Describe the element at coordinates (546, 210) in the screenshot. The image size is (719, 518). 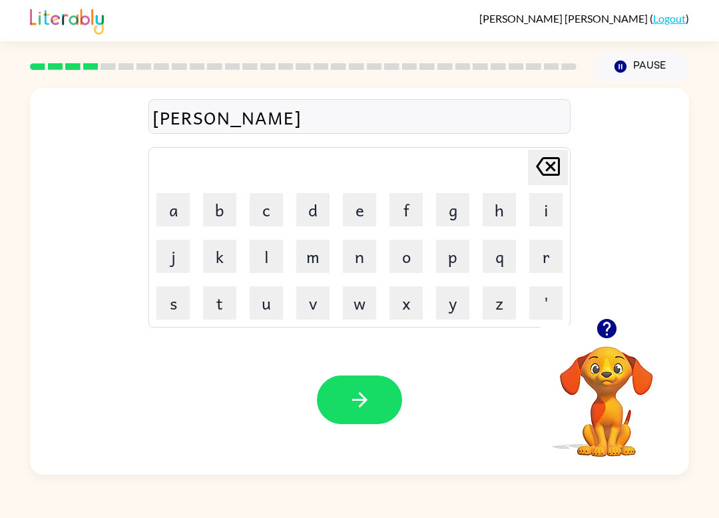
I see `button: i` at that location.